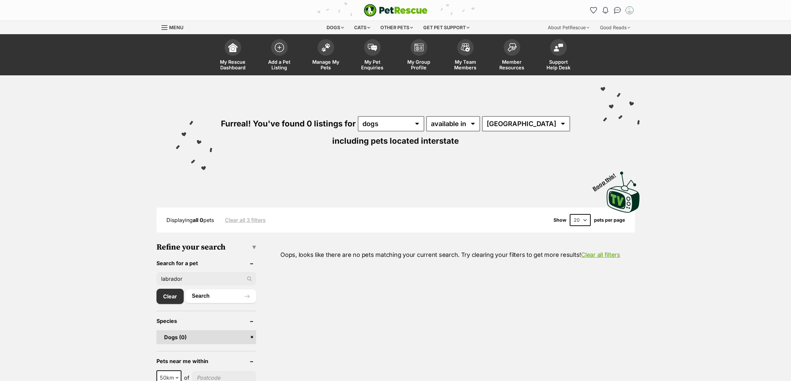 Image resolution: width=791 pixels, height=381 pixels. What do you see at coordinates (372, 65) in the screenshot?
I see `span: My Pet Enquiries` at bounding box center [372, 65].